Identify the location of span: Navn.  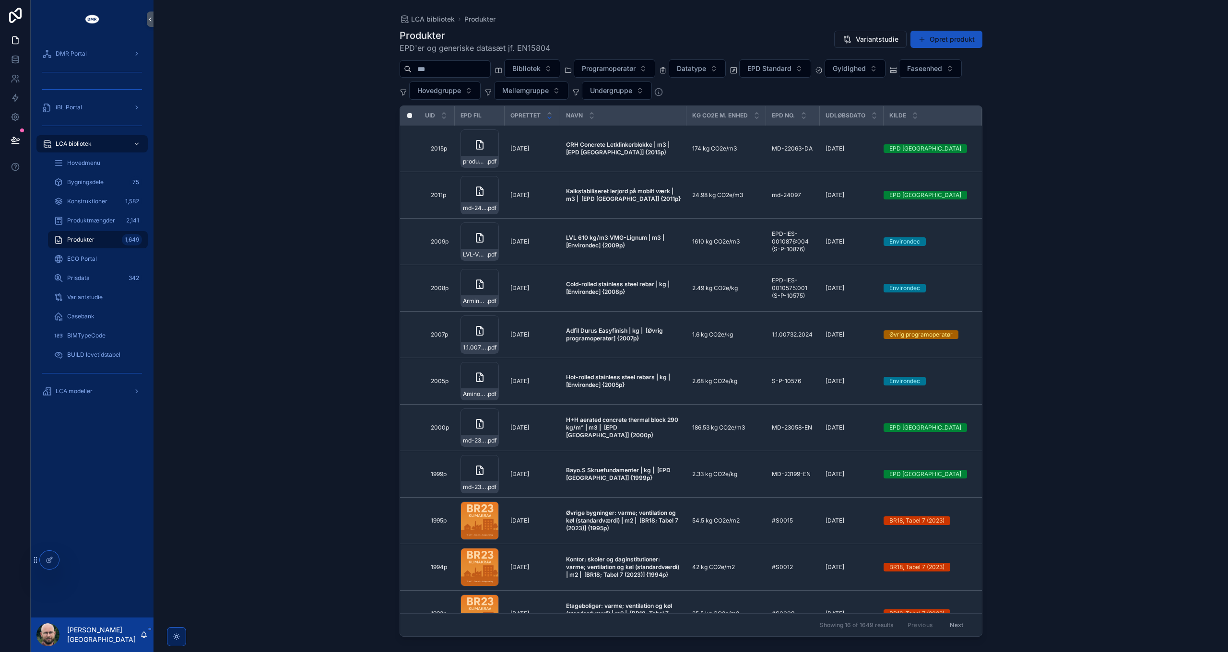
(574, 116).